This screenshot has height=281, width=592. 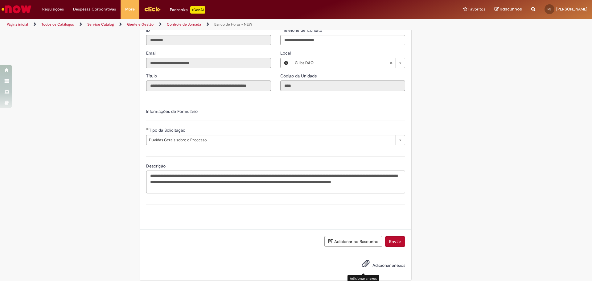 What do you see at coordinates (366, 265) in the screenshot?
I see `button: Adicionar anexos` at bounding box center [366, 265].